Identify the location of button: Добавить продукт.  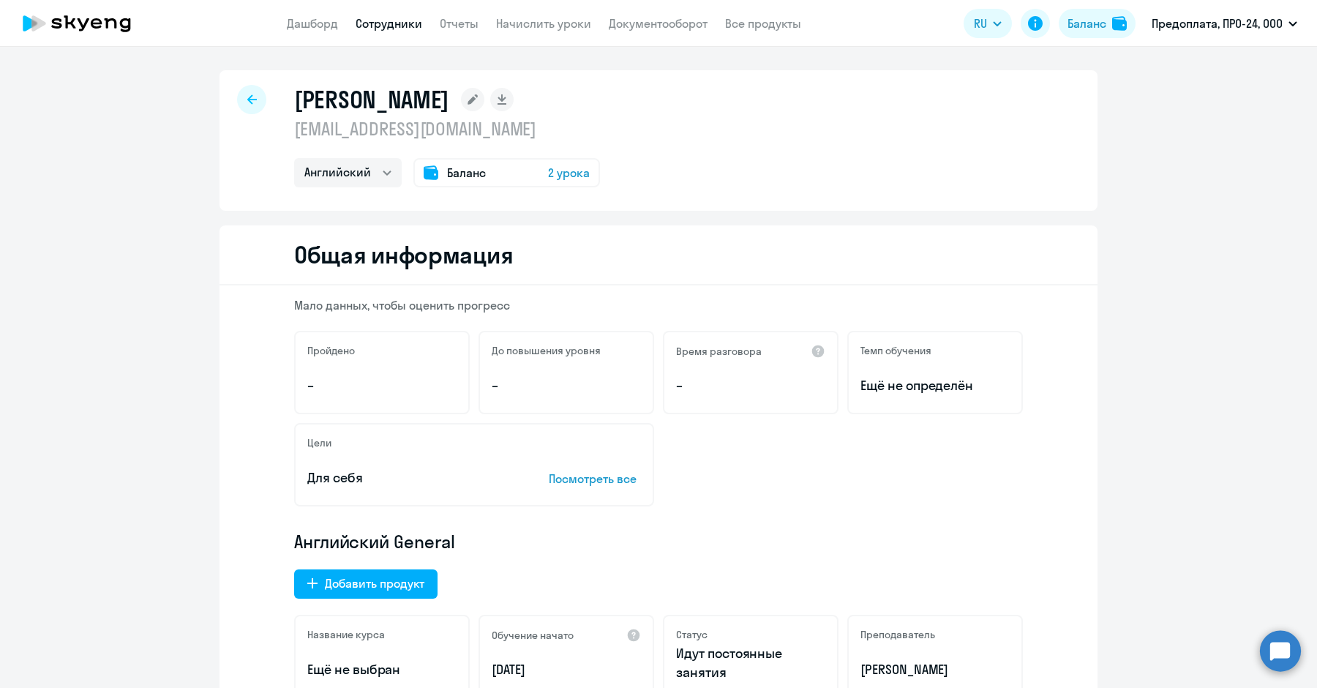
(366, 584).